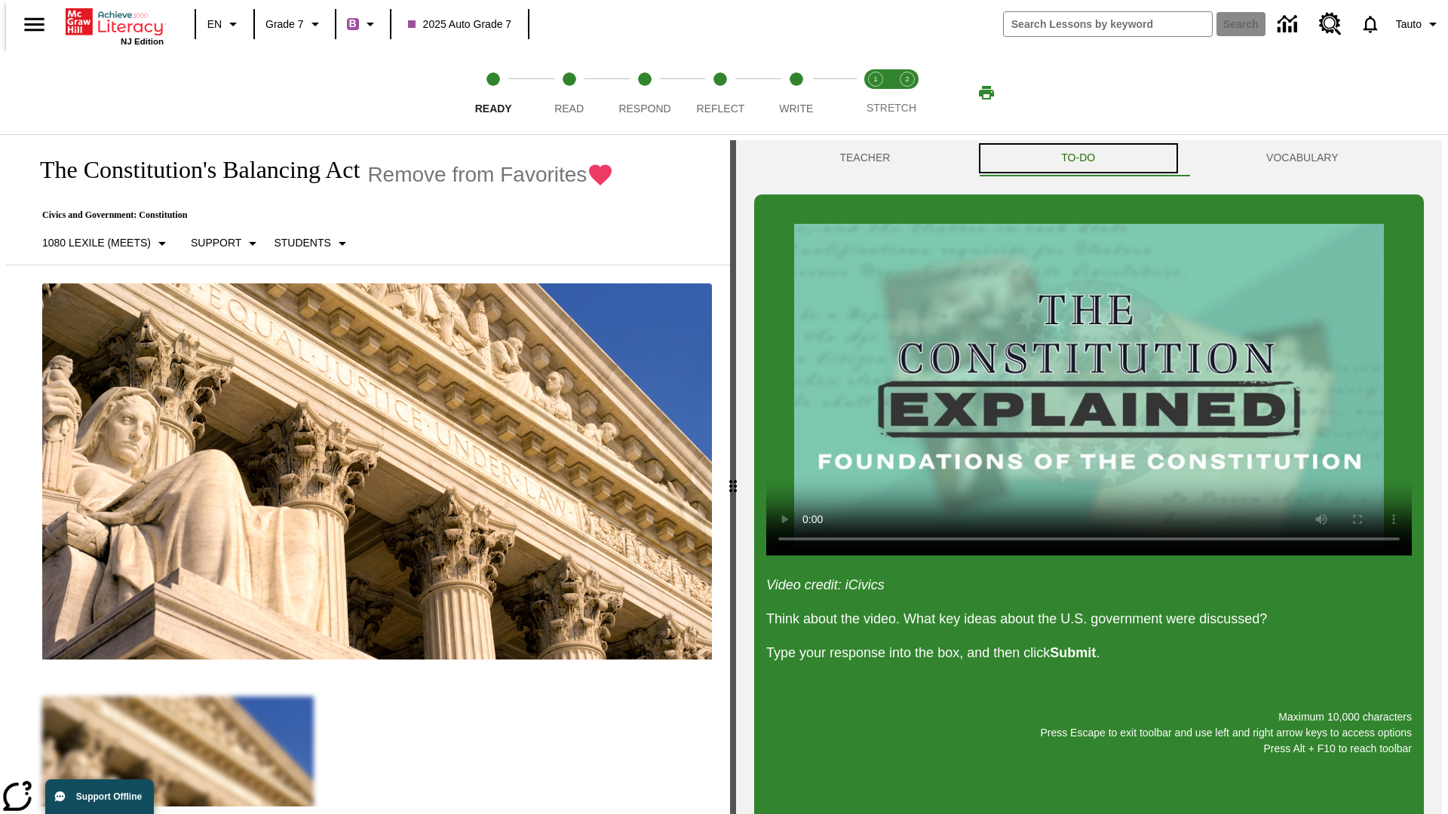  I want to click on span: EN, so click(214, 24).